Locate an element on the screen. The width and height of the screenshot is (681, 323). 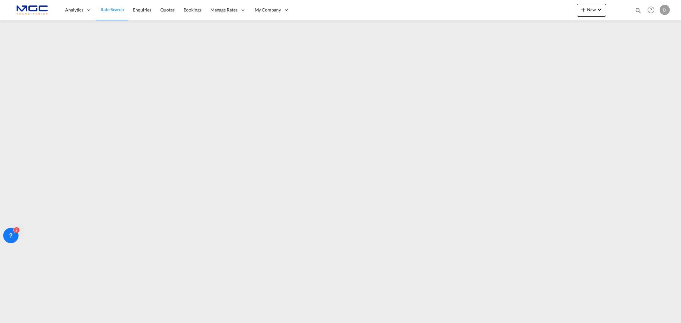
span: Help is located at coordinates (651, 10).